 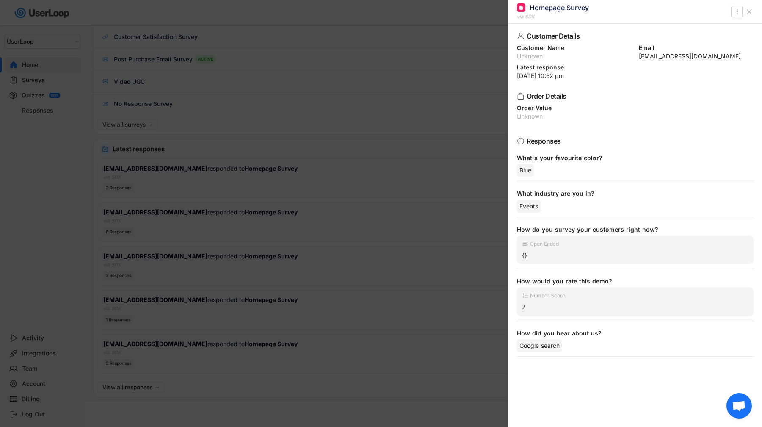 What do you see at coordinates (632, 158) in the screenshot?
I see `div: What's your favourite color?` at bounding box center [632, 158].